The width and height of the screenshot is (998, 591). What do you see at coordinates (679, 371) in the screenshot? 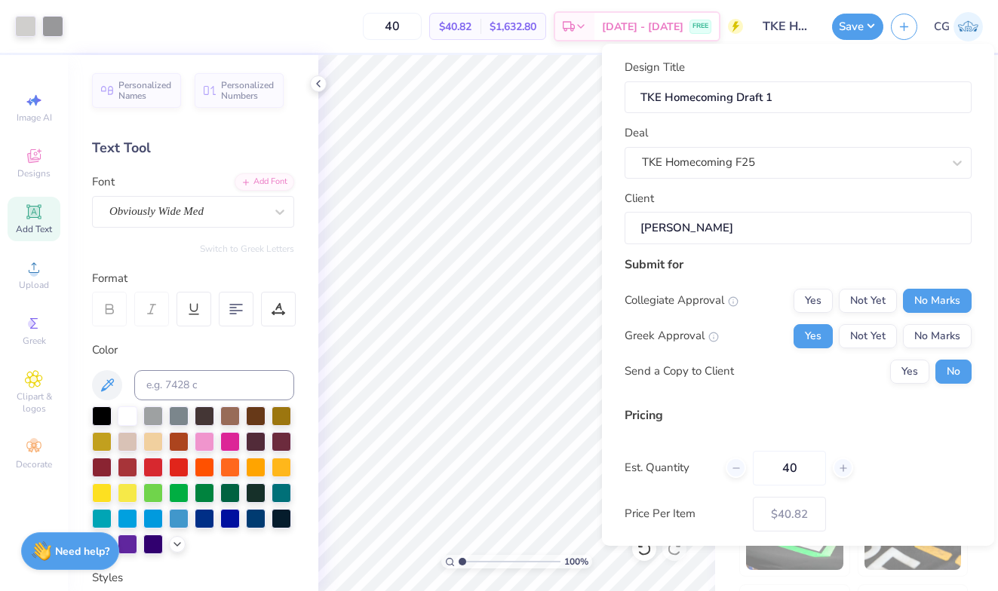
I see `div: Send a Copy to Client` at bounding box center [679, 371].